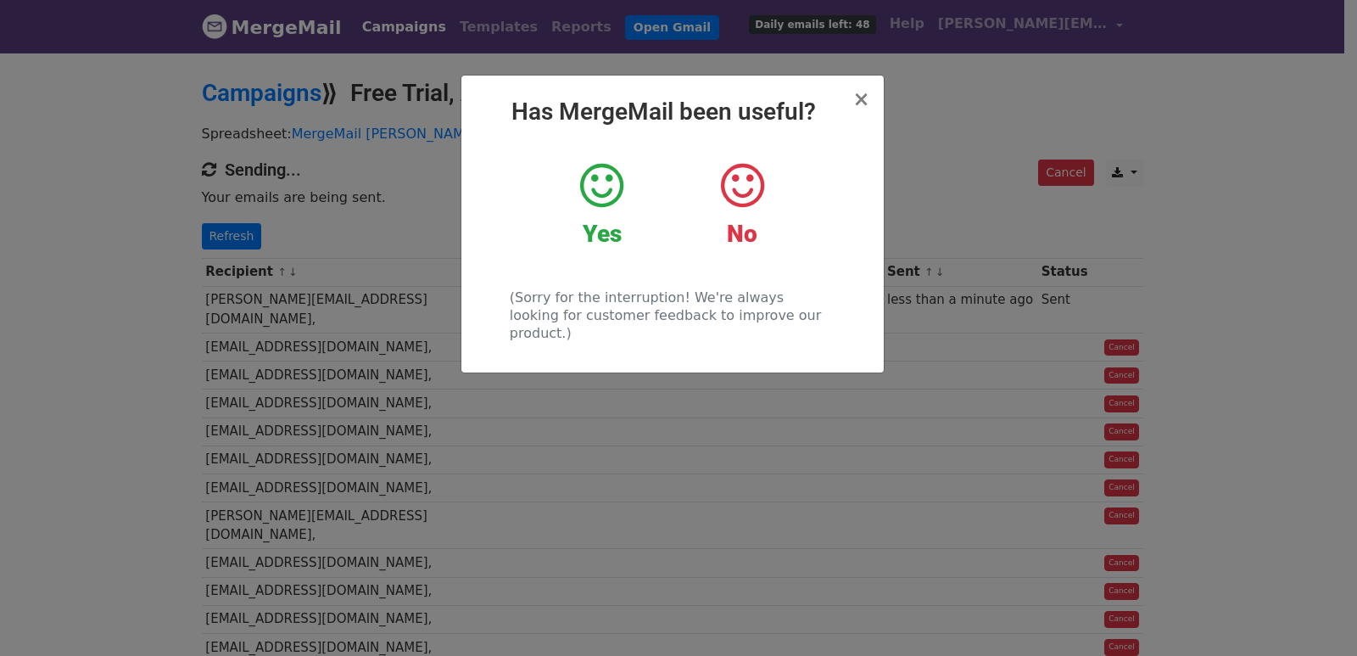  Describe the element at coordinates (861, 99) in the screenshot. I see `button: Close` at that location.